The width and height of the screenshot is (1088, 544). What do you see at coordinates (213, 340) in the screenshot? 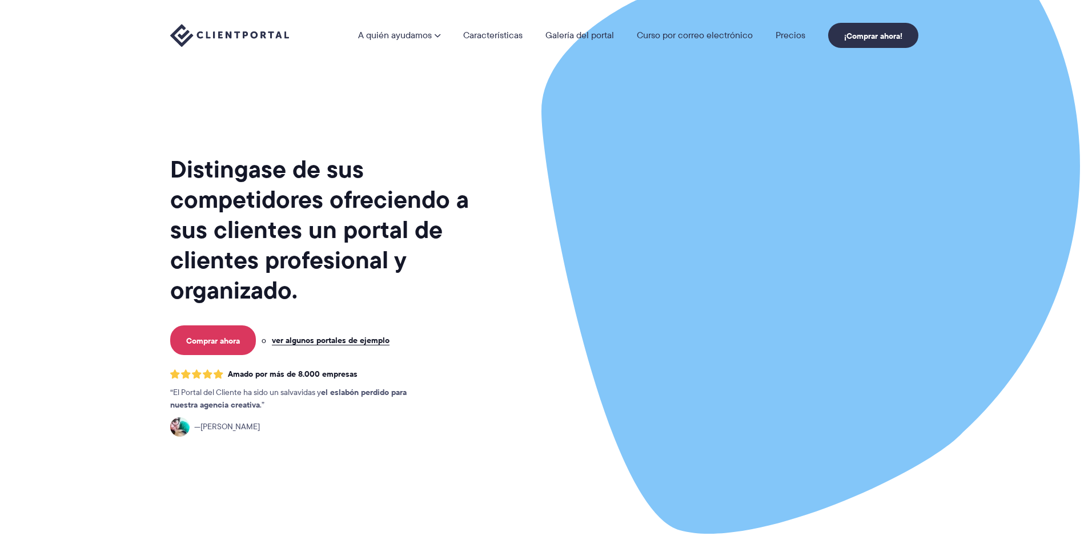
I see `a: Comprar ahora` at bounding box center [213, 340].